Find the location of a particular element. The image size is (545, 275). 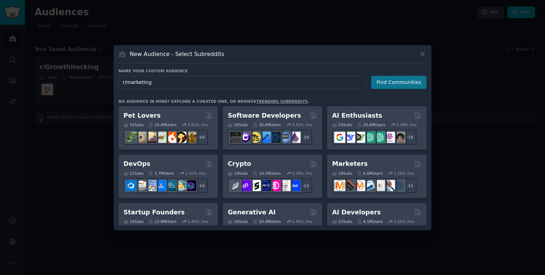

img: DeepSeek is located at coordinates (349, 137).